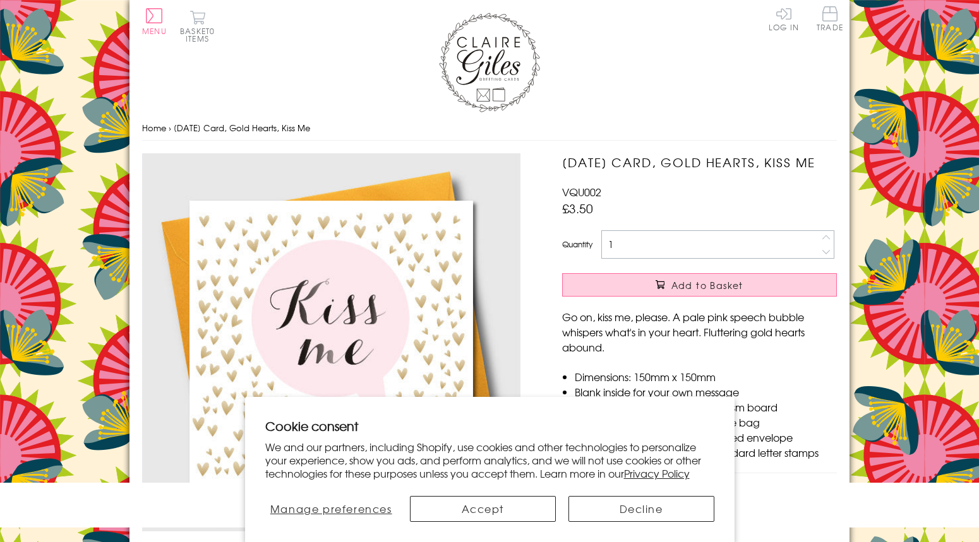 The width and height of the screenshot is (979, 542). What do you see at coordinates (489, 460) in the screenshot?
I see `p: We and our partners, including Shopify, use cookies and other technologies to personalize your ex...` at bounding box center [489, 460].